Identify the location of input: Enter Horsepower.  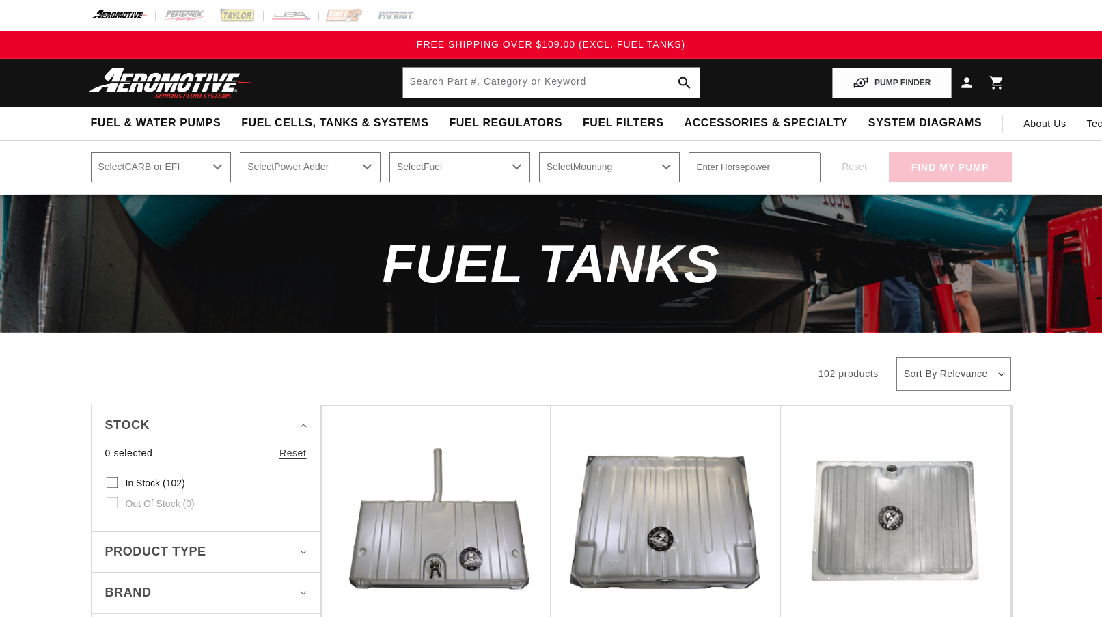
(754, 167).